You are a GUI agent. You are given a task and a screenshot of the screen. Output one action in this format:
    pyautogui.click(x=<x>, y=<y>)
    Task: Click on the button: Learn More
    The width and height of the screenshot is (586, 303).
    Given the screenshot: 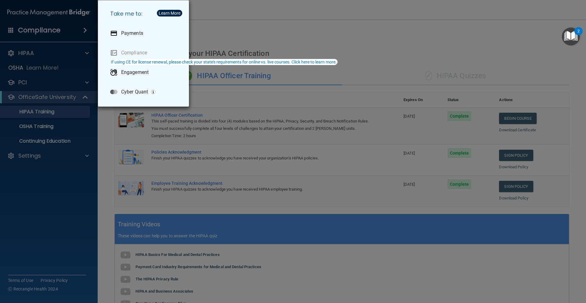 What is the action you would take?
    pyautogui.click(x=169, y=13)
    